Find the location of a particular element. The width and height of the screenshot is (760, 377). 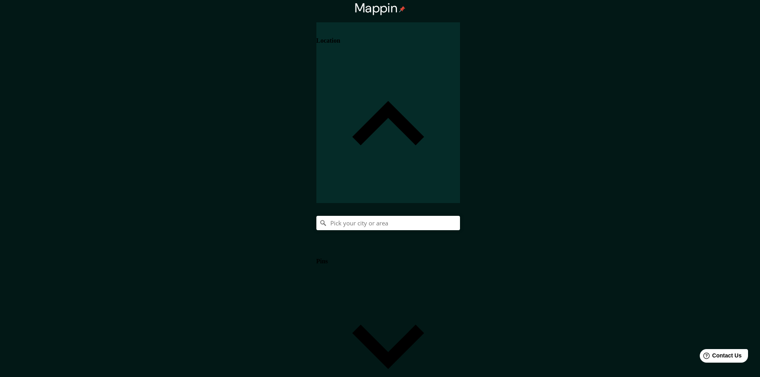

span: Contact Us is located at coordinates (38, 10).